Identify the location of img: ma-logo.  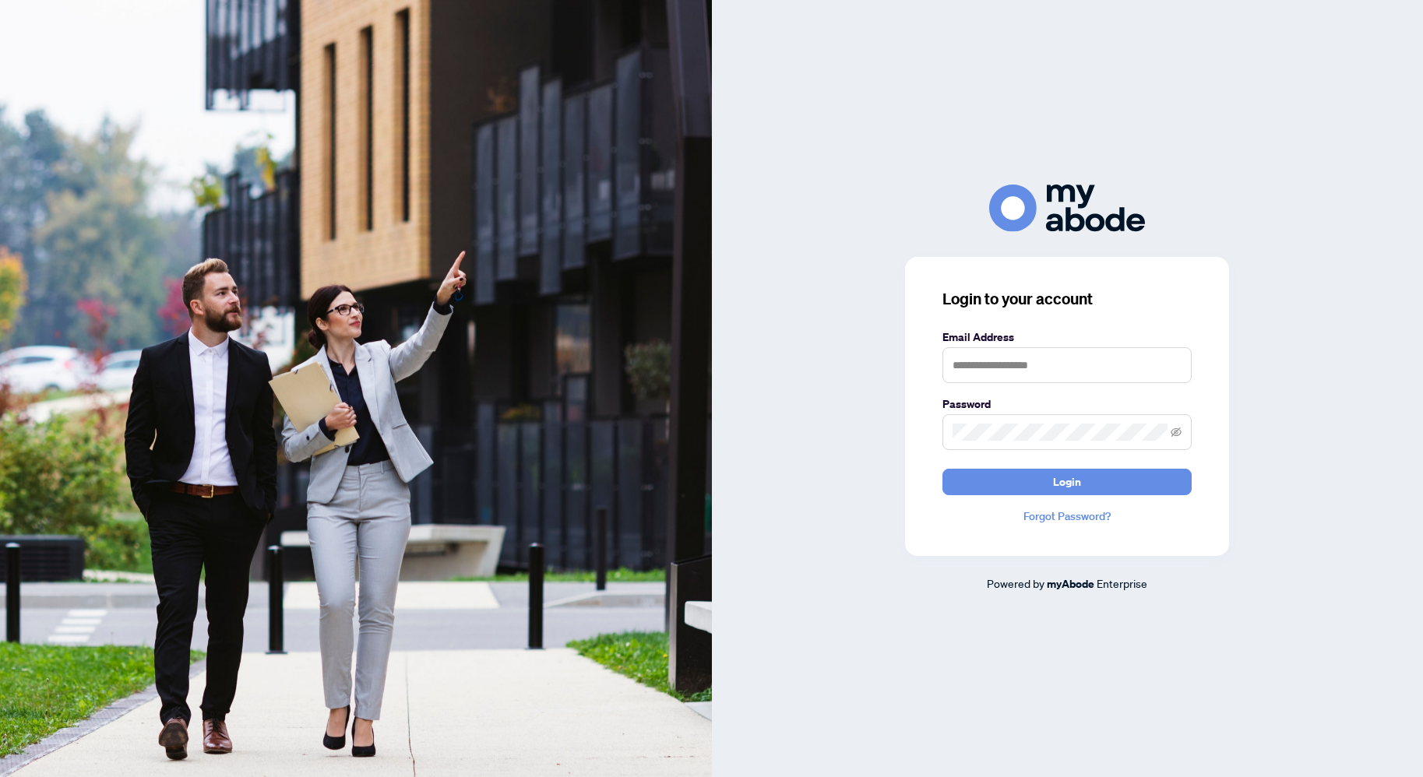
(1067, 208).